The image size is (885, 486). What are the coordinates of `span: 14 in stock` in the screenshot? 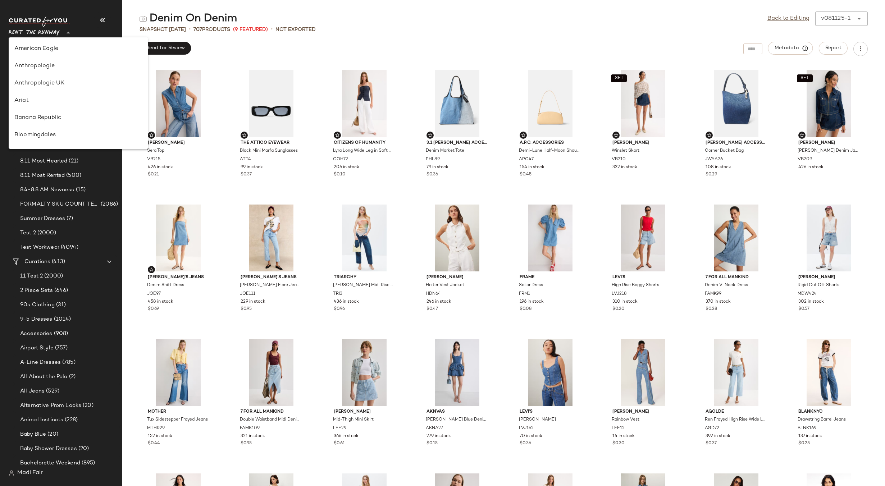 It's located at (624, 437).